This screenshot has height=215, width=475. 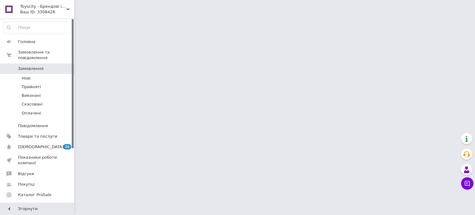 I want to click on span: Каталог ProSale, so click(x=35, y=195).